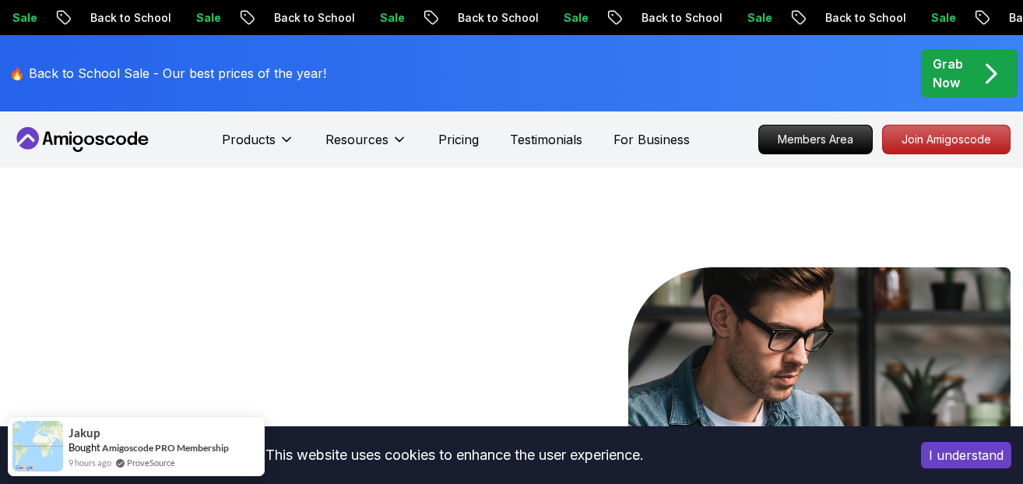  What do you see at coordinates (165, 447) in the screenshot?
I see `a: Amigoscode PRO Membership` at bounding box center [165, 447].